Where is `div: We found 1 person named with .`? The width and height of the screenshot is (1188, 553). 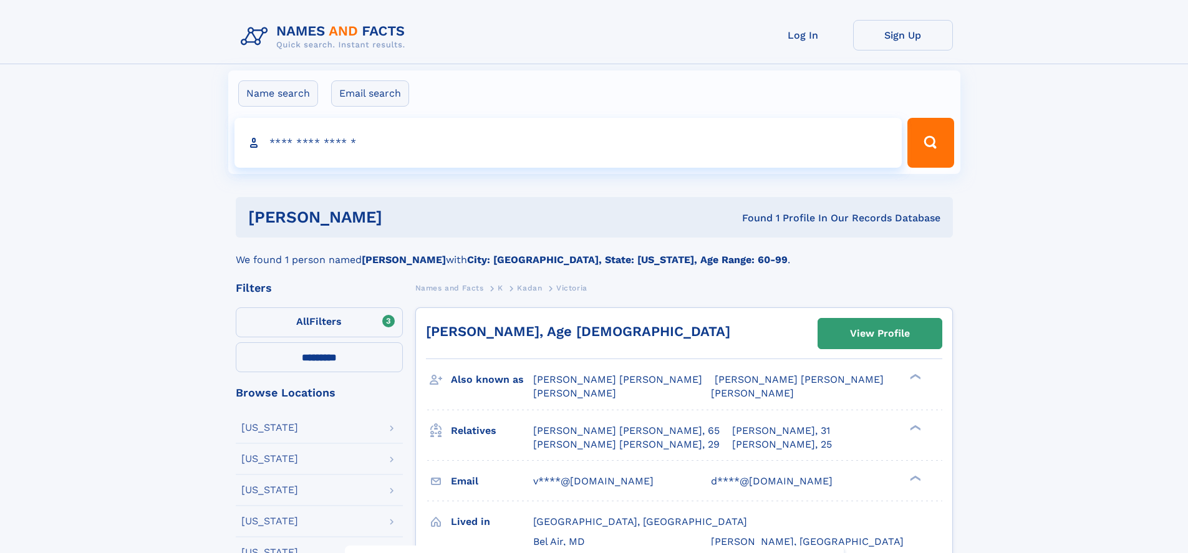 div: We found 1 person named with . is located at coordinates (595, 253).